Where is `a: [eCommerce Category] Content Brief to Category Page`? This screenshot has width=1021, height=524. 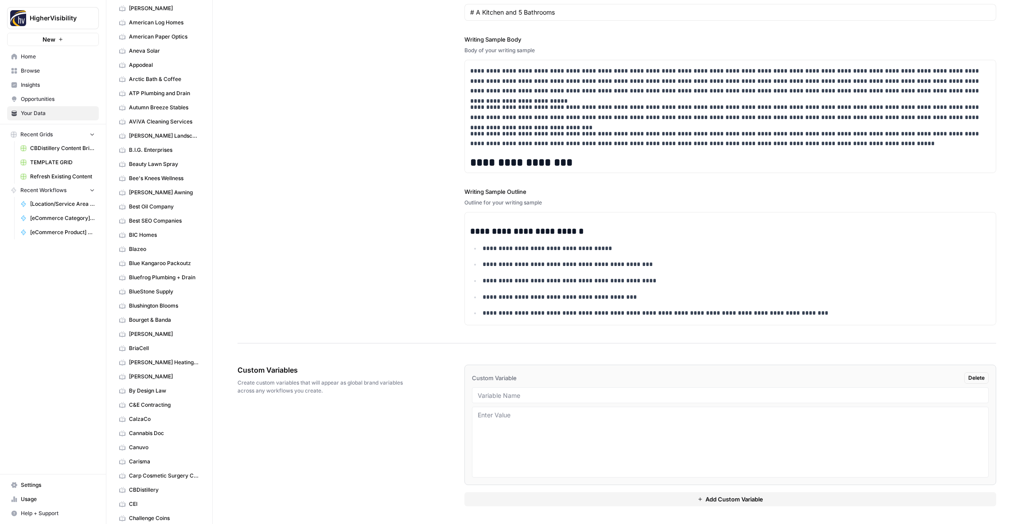 a: [eCommerce Category] Content Brief to Category Page is located at coordinates (58, 218).